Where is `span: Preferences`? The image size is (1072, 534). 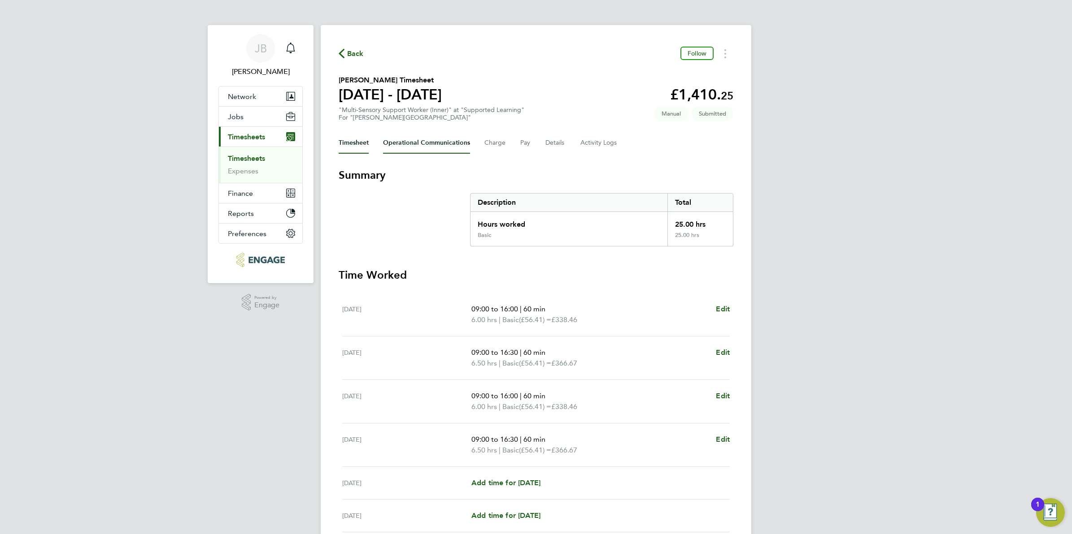 span: Preferences is located at coordinates (247, 234).